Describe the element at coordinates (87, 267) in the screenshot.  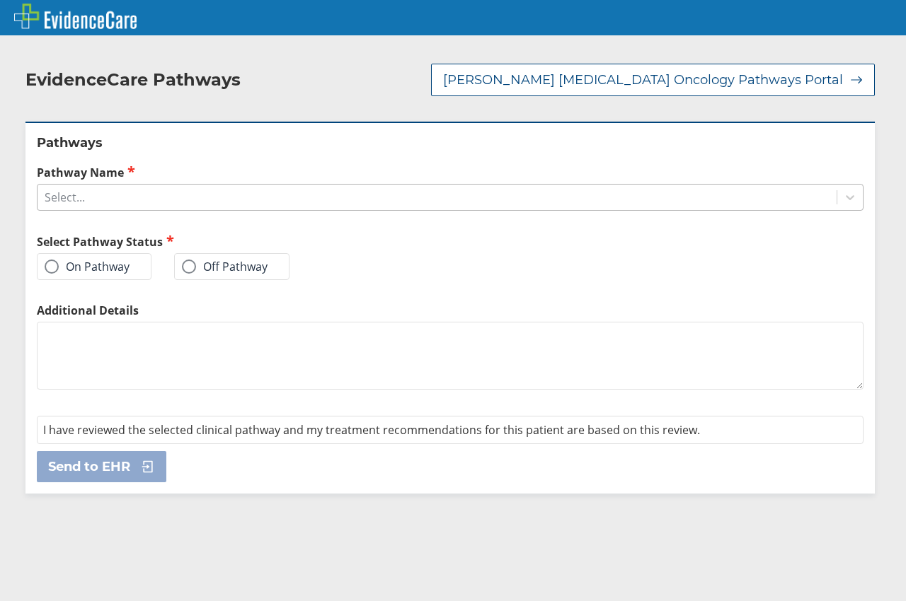
I see `label: On Pathway` at that location.